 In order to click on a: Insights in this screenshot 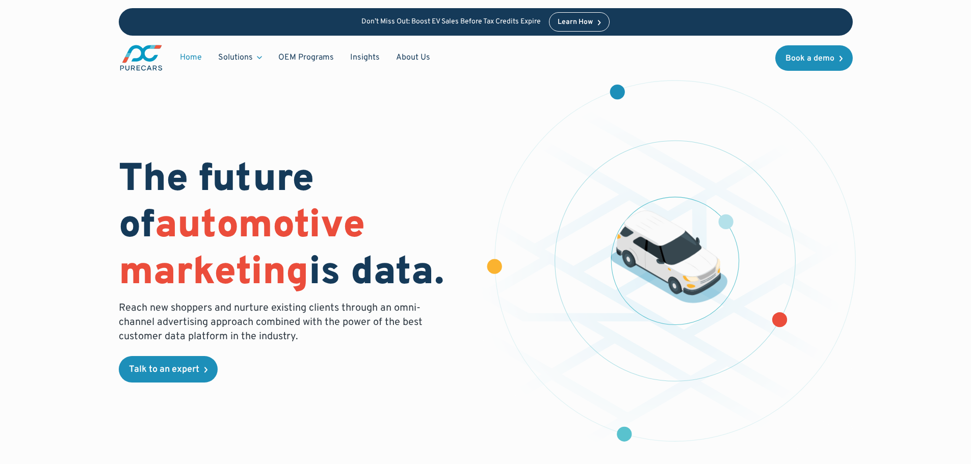, I will do `click(365, 58)`.